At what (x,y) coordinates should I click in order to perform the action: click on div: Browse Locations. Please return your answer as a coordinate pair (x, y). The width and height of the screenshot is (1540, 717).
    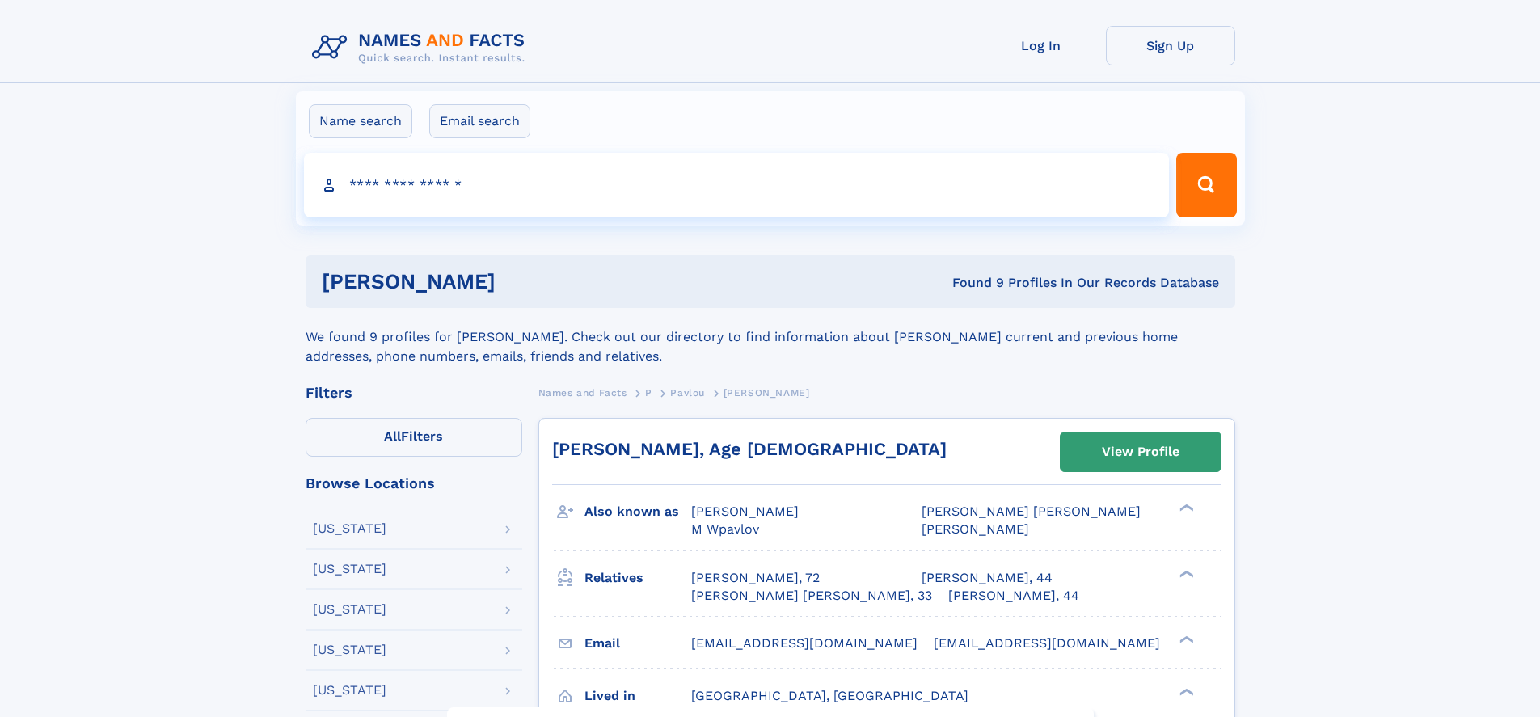
    Looking at the image, I should click on (414, 483).